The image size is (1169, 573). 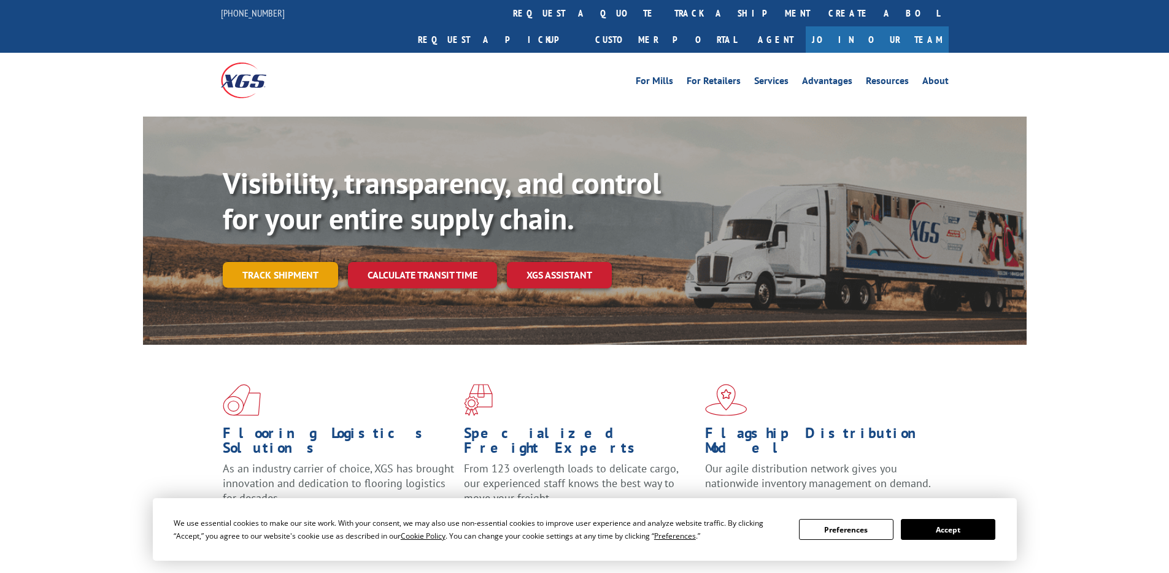 What do you see at coordinates (776, 39) in the screenshot?
I see `a: Agent` at bounding box center [776, 39].